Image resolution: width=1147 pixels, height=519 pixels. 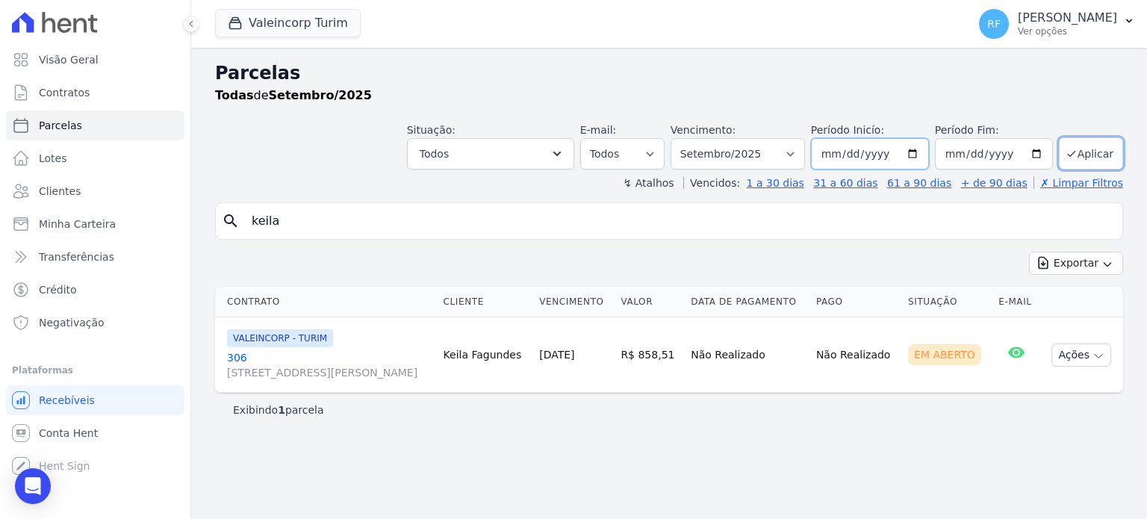 What do you see at coordinates (95, 60) in the screenshot?
I see `a: Visão Geral` at bounding box center [95, 60].